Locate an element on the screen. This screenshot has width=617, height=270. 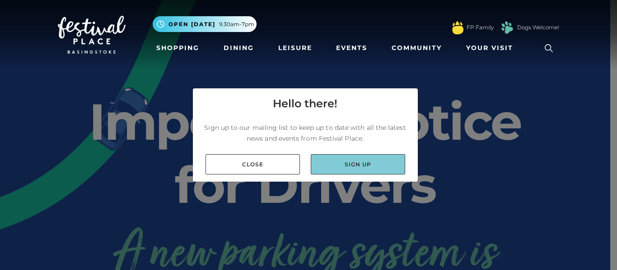
a: Dogs Welcome! is located at coordinates (538, 28).